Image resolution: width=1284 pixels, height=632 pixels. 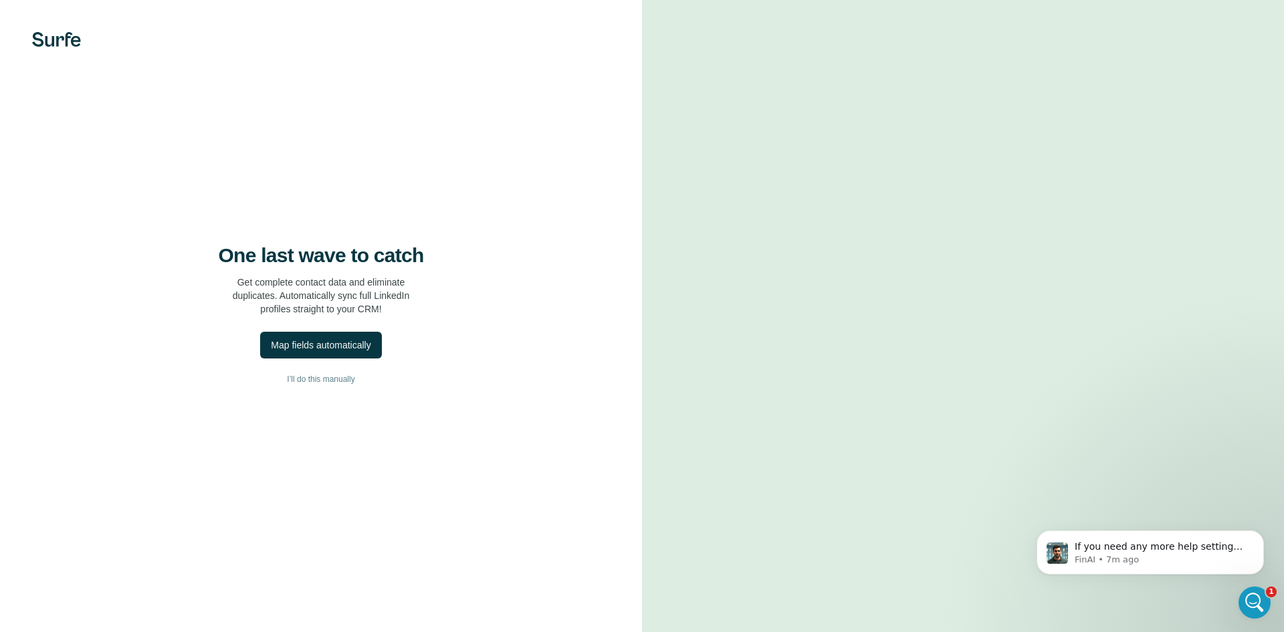 I want to click on button: I’ll do this manually, so click(x=321, y=379).